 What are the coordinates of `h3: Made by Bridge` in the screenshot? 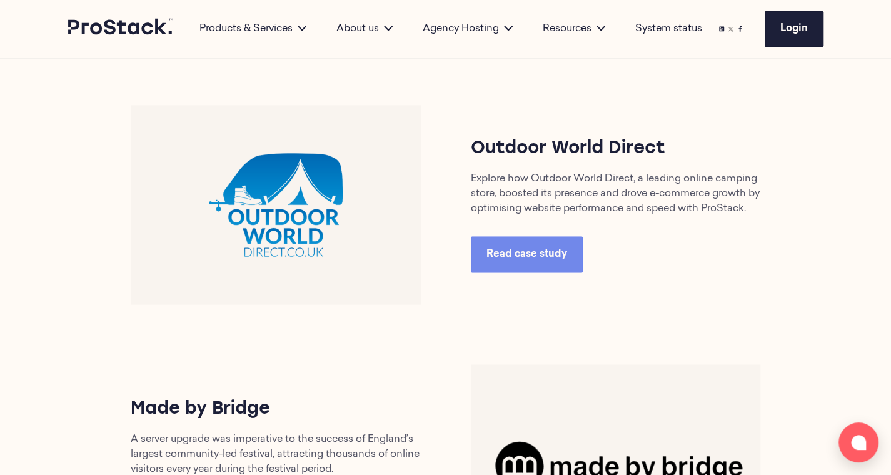 It's located at (276, 409).